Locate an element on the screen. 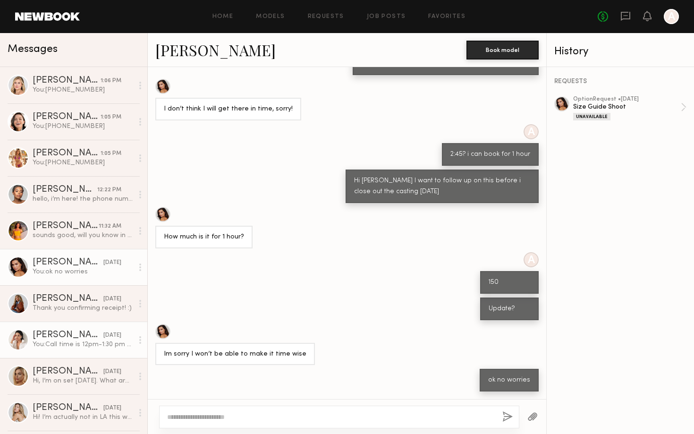 The image size is (694, 434). a: Home is located at coordinates (223, 17).